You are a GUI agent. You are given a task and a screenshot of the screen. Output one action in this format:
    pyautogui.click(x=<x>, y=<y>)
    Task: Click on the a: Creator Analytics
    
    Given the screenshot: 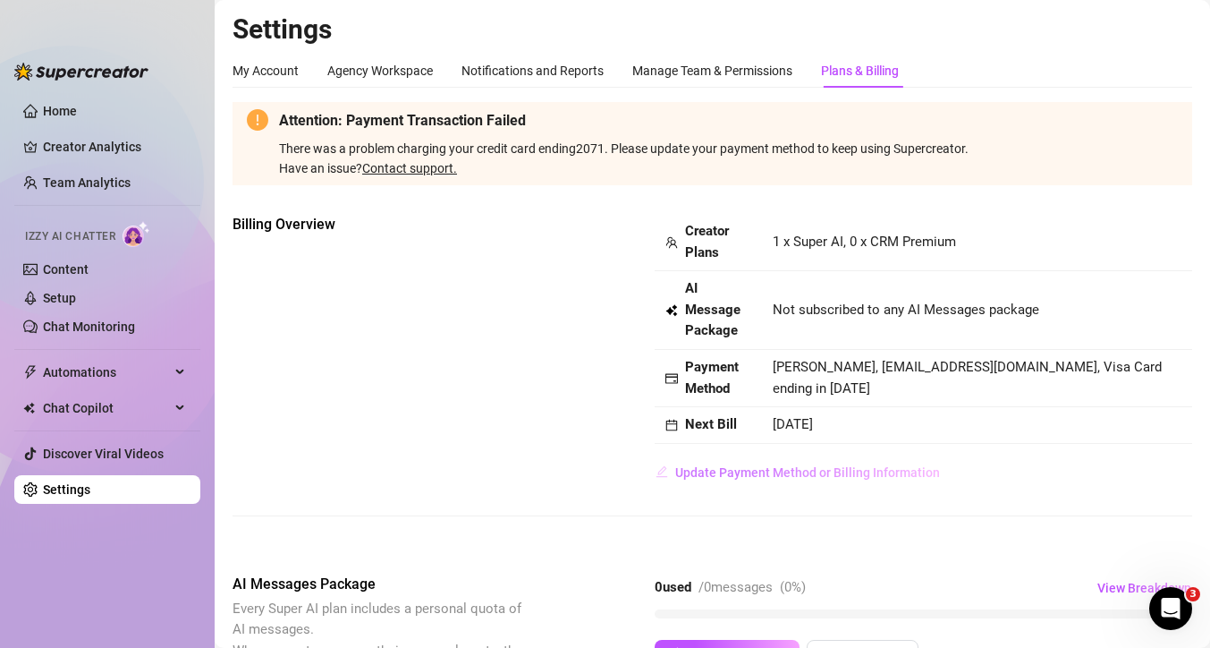 What is the action you would take?
    pyautogui.click(x=114, y=147)
    